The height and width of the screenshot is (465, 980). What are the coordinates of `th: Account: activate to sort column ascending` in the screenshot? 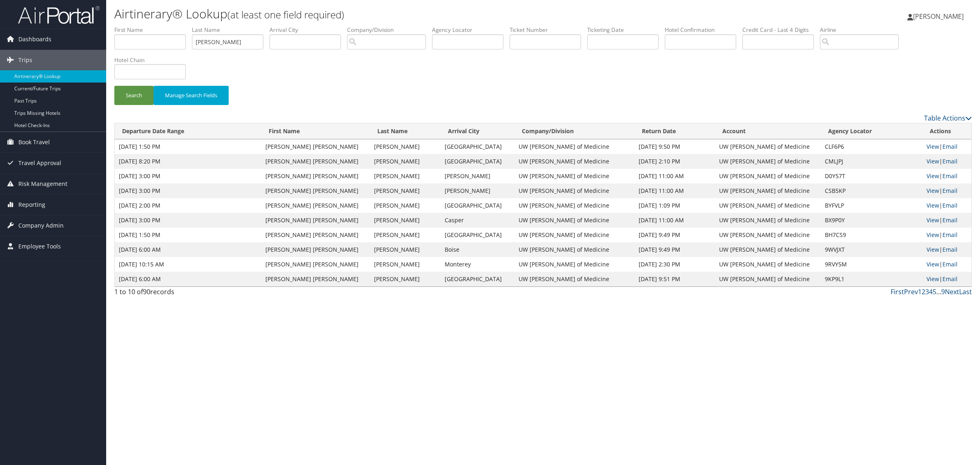 It's located at (768, 131).